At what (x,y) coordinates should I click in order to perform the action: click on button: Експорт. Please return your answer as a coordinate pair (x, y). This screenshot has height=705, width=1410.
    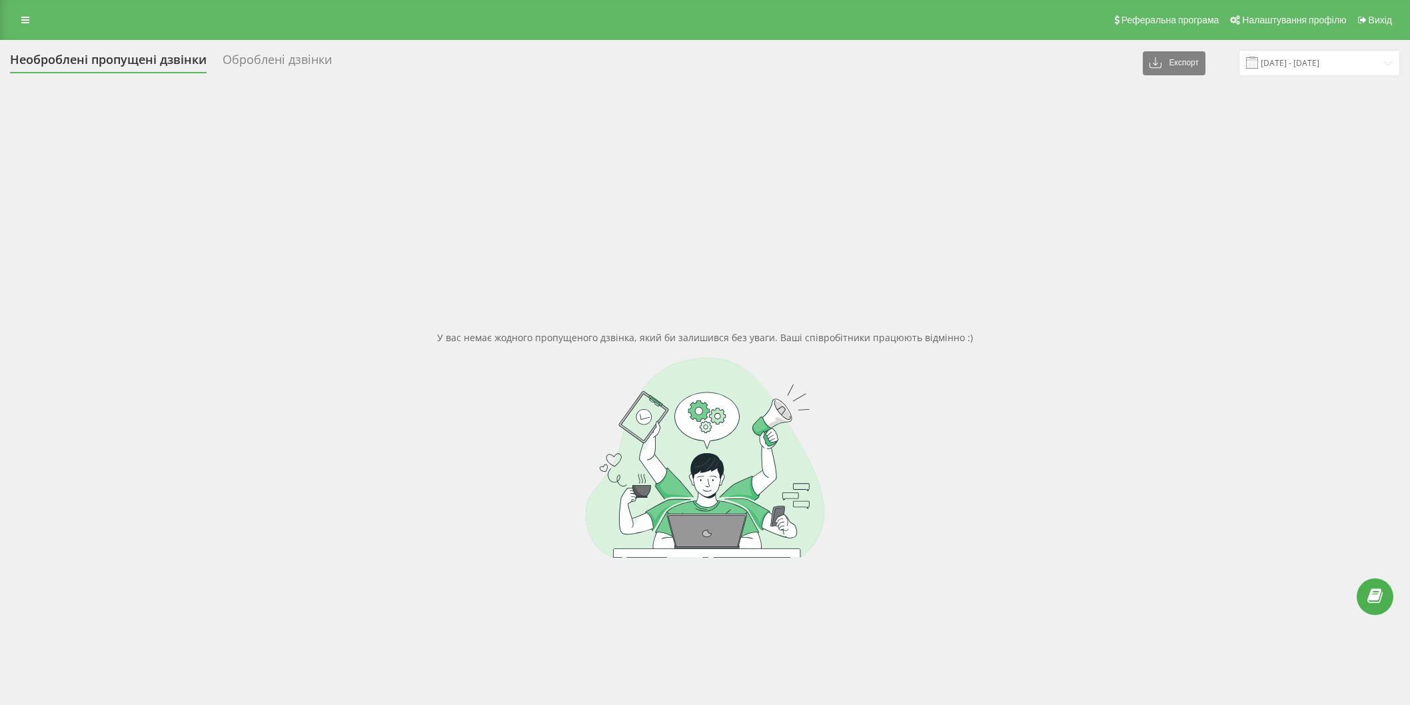
    Looking at the image, I should click on (1174, 63).